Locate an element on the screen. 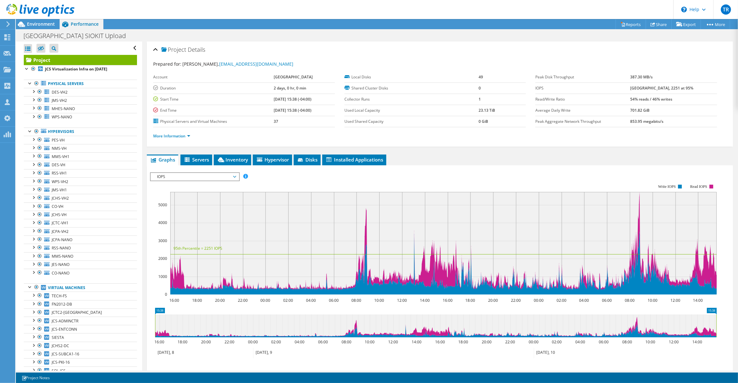 The height and width of the screenshot is (383, 738). a: JCS-SUBCA1-16 is located at coordinates (80, 354).